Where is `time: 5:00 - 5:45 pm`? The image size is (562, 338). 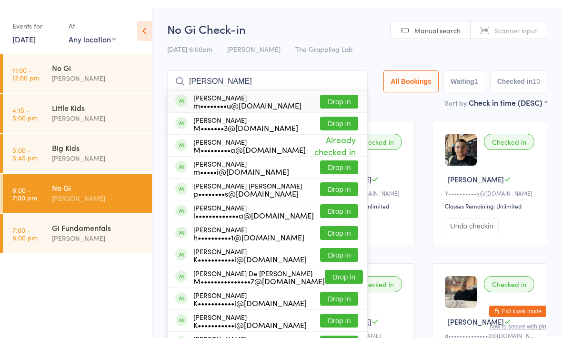
time: 5:00 - 5:45 pm is located at coordinates (25, 146).